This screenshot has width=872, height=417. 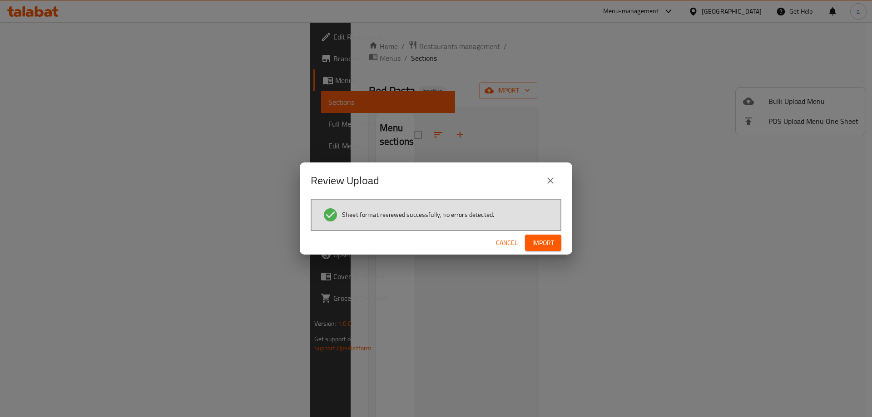 I want to click on button: close, so click(x=550, y=181).